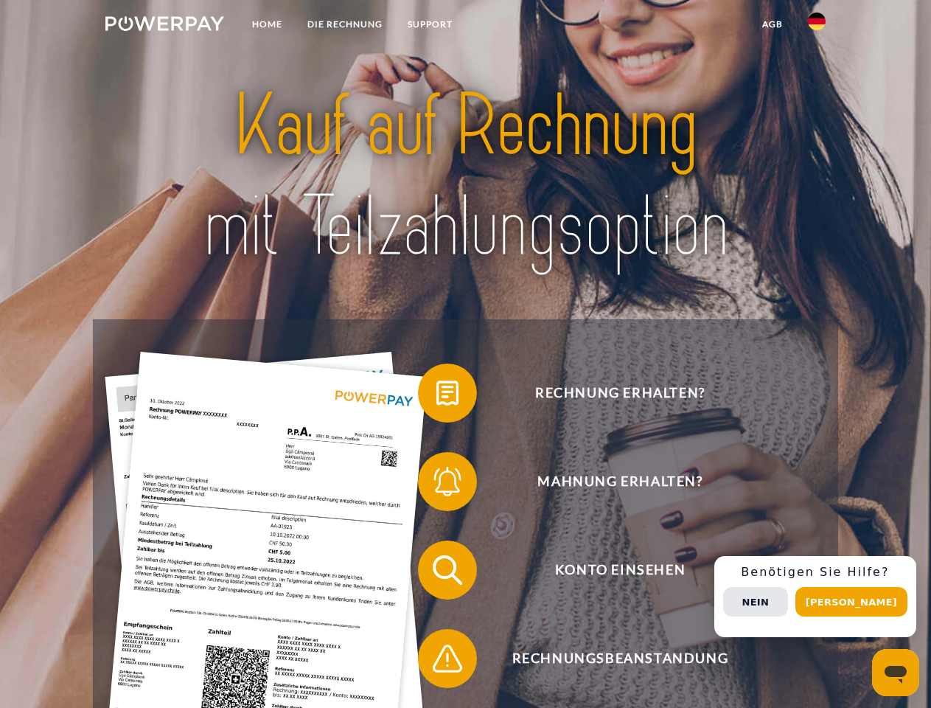 The width and height of the screenshot is (931, 708). What do you see at coordinates (465, 176) in the screenshot?
I see `img: title-powerpay_de.svg` at bounding box center [465, 176].